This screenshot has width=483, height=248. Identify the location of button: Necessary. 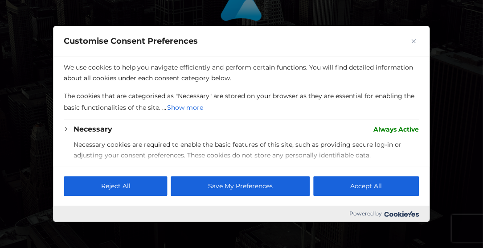
(93, 129).